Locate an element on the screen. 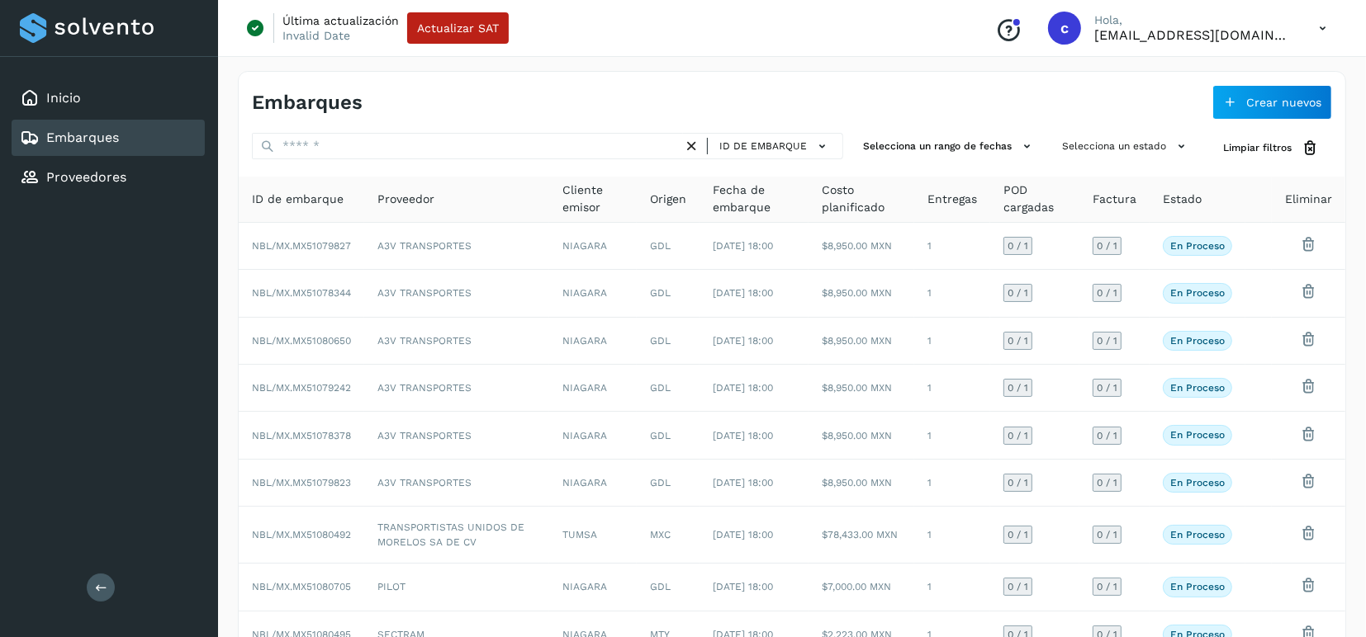 This screenshot has width=1366, height=637. span: Crear nuevos is located at coordinates (1283, 102).